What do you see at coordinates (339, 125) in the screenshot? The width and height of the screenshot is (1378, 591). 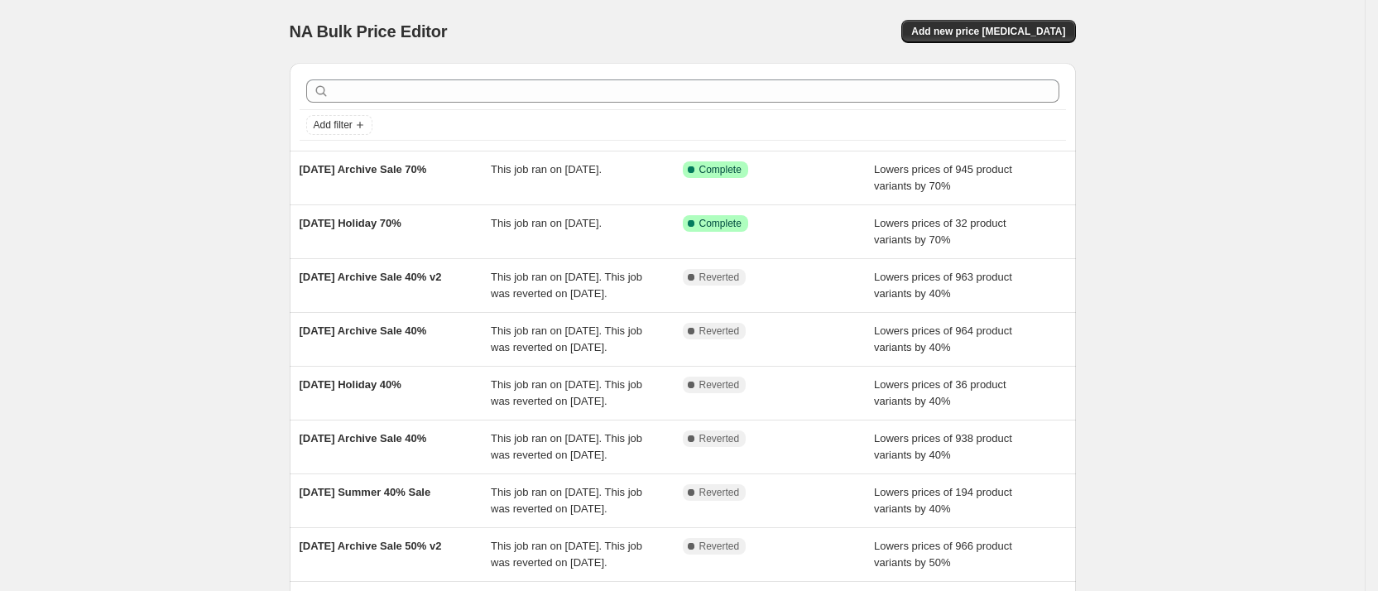 I see `button: Add filter` at bounding box center [339, 125].